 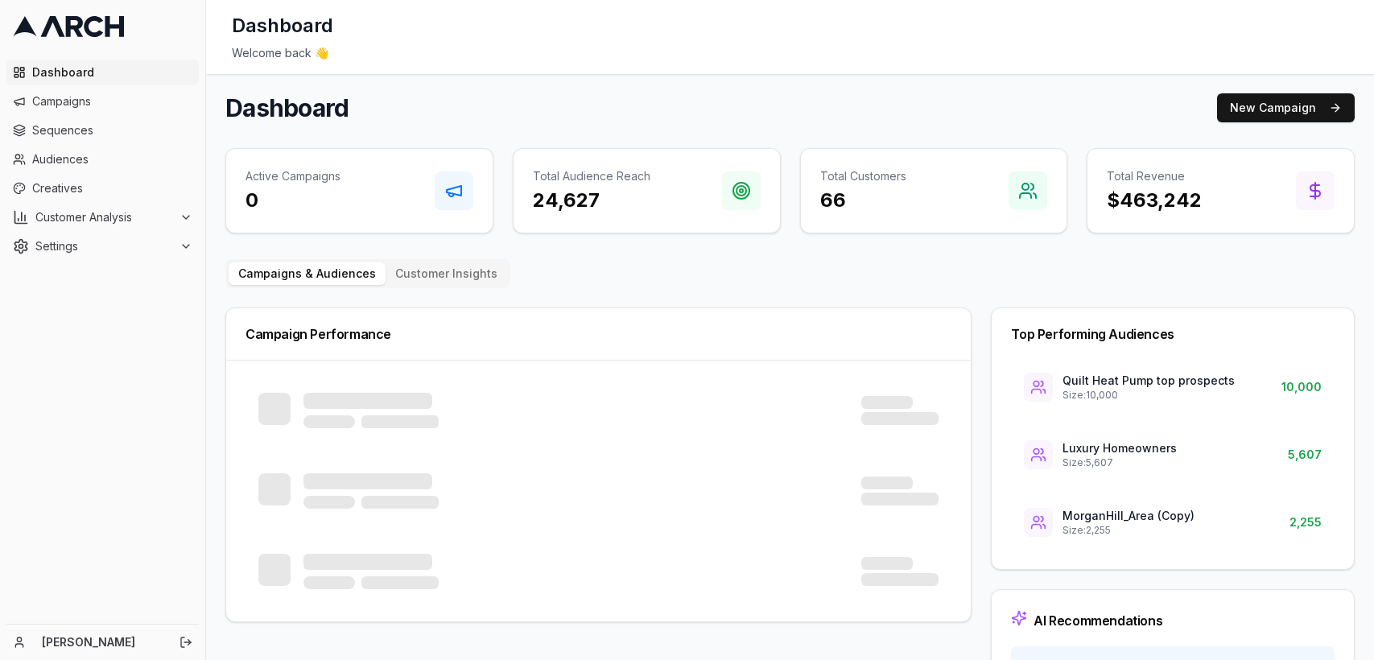 What do you see at coordinates (1149, 395) in the screenshot?
I see `p: Size: 10,000` at bounding box center [1149, 395].